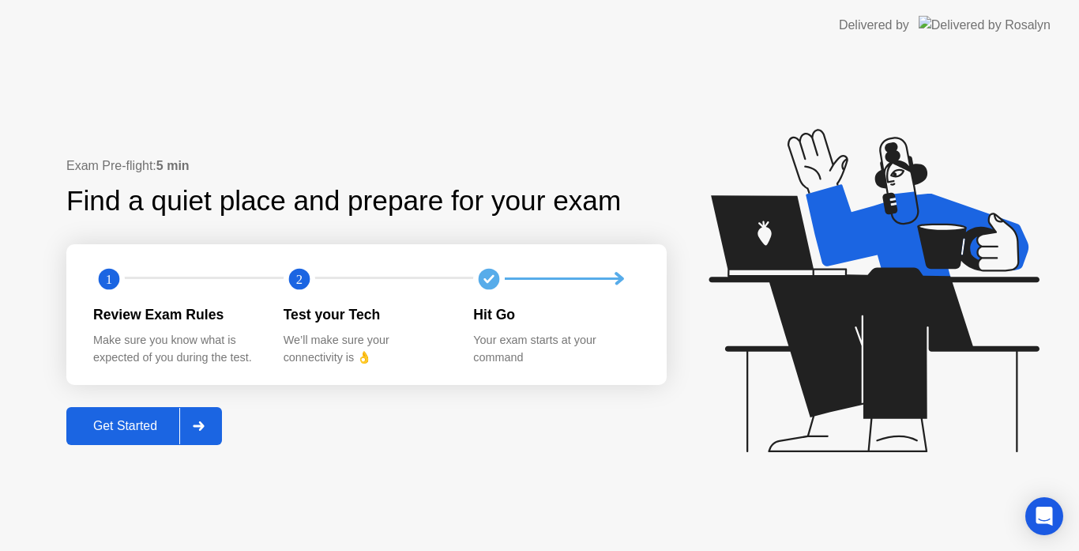 Image resolution: width=1079 pixels, height=551 pixels. I want to click on div: Exam Pre-flight:, so click(367, 166).